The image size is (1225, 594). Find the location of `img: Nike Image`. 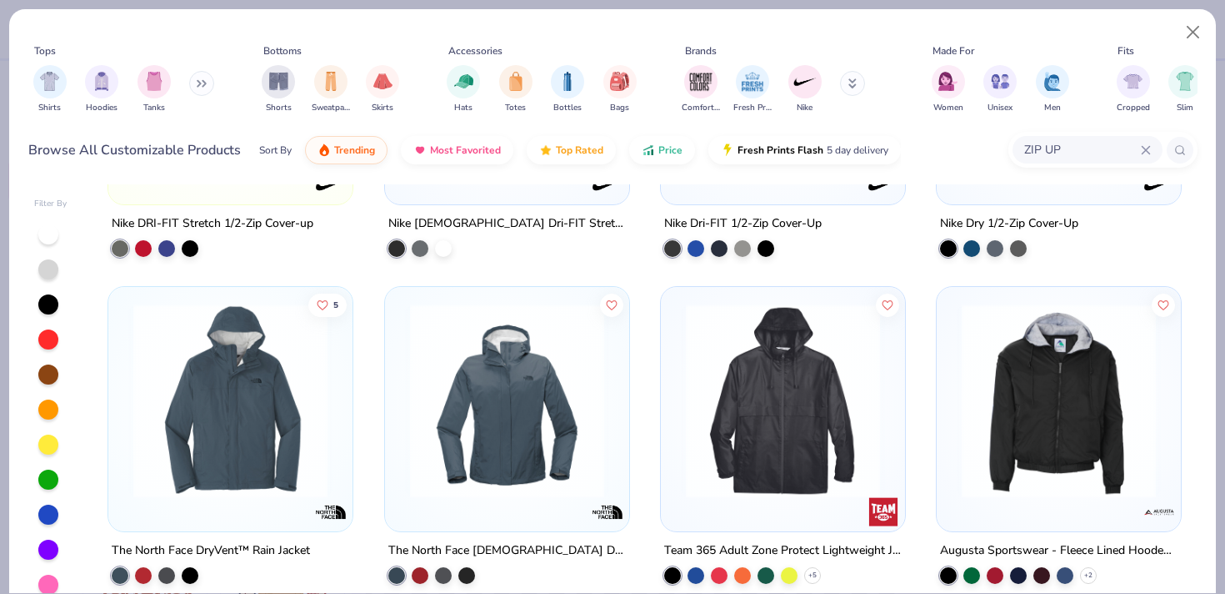

img: Nike Image is located at coordinates (805, 82).